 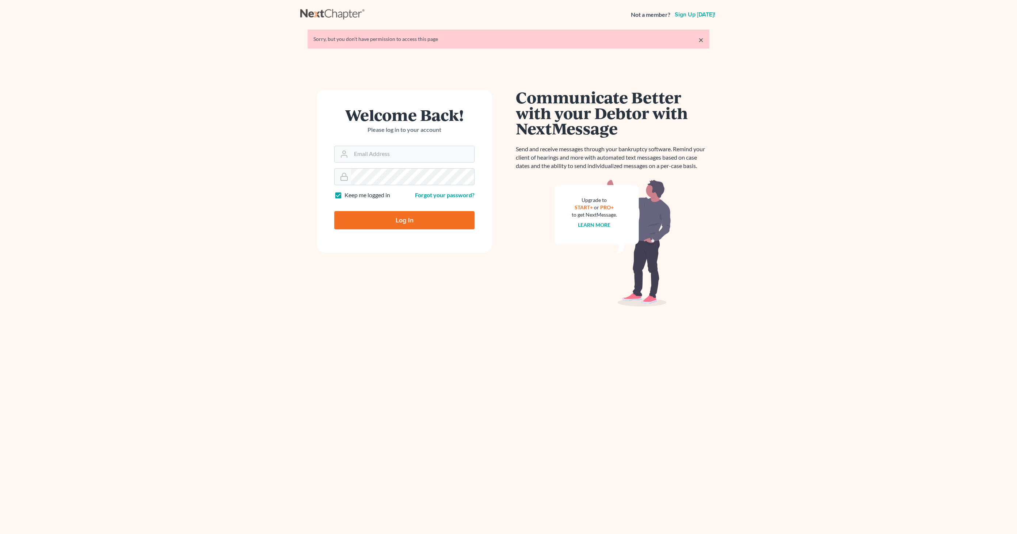 I want to click on h1: Communicate Better with your Debtor with NextMessage, so click(x=613, y=113).